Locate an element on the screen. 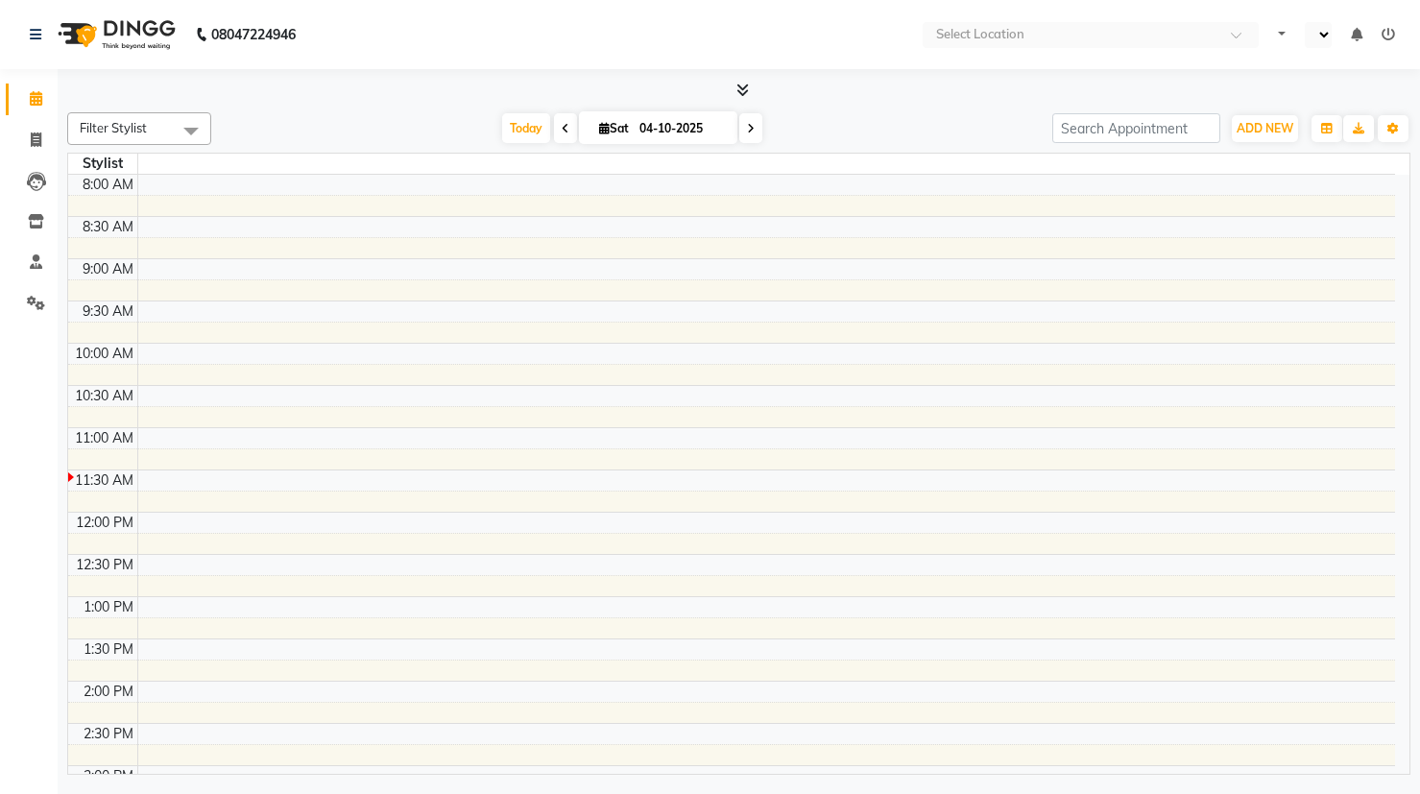 This screenshot has width=1420, height=794. span: ADD NEW is located at coordinates (1264, 128).